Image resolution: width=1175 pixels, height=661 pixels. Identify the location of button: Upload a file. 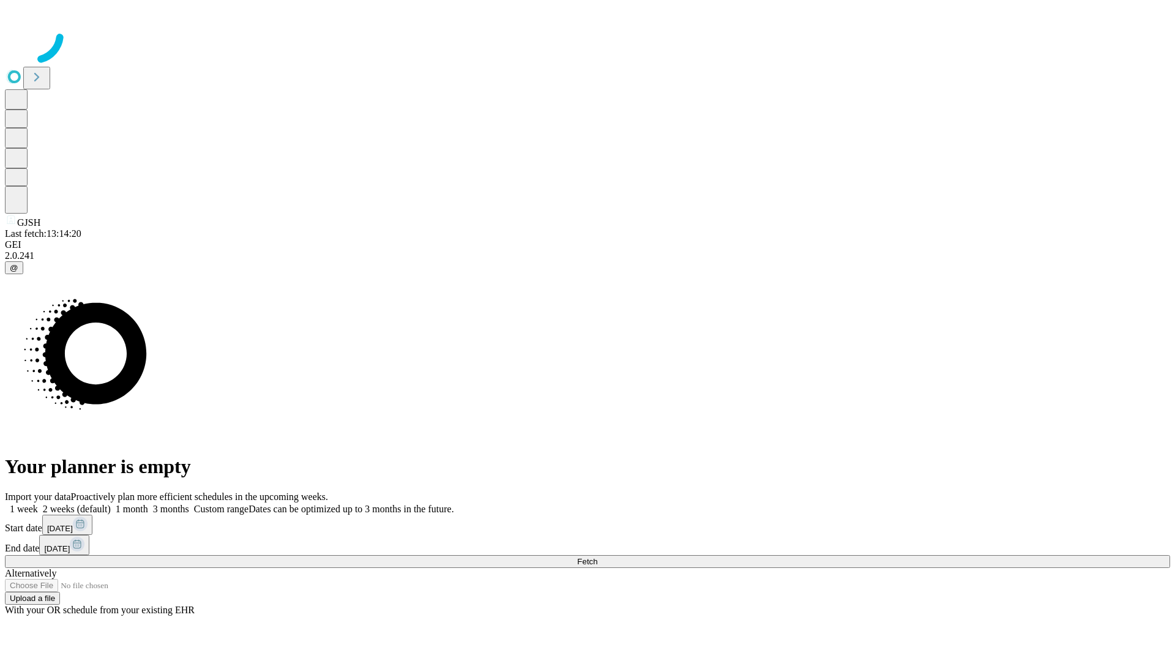
(32, 598).